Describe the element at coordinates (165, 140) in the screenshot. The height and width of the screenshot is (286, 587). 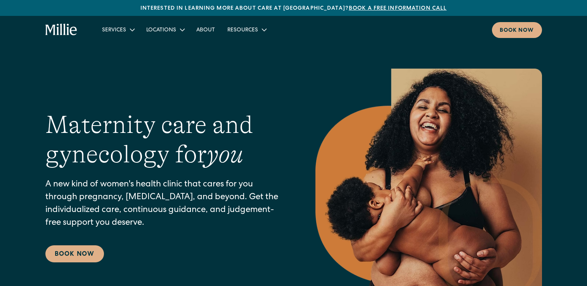
I see `h1: Maternity care and gynecology for` at that location.